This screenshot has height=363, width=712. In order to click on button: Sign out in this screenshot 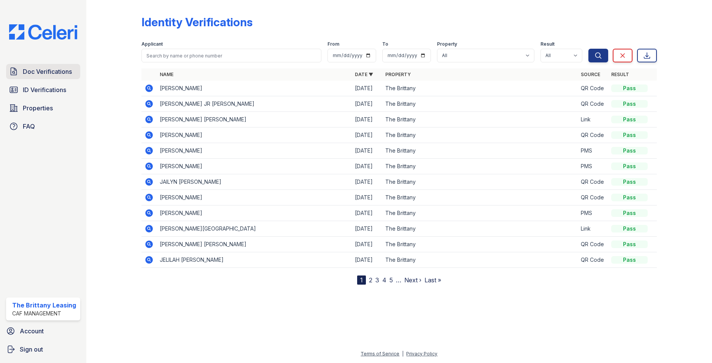, I will do `click(43, 349)`.